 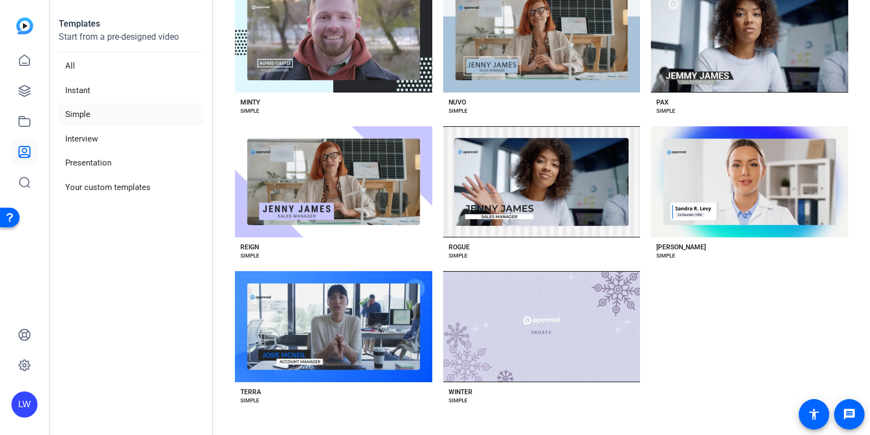 What do you see at coordinates (461, 392) in the screenshot?
I see `div: WINTER` at bounding box center [461, 392].